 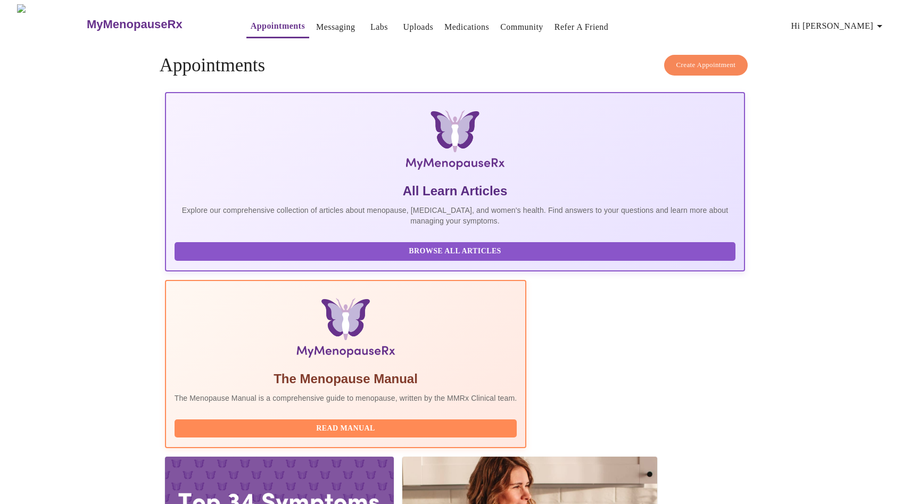 What do you see at coordinates (418, 27) in the screenshot?
I see `button: Uploads` at bounding box center [418, 27].